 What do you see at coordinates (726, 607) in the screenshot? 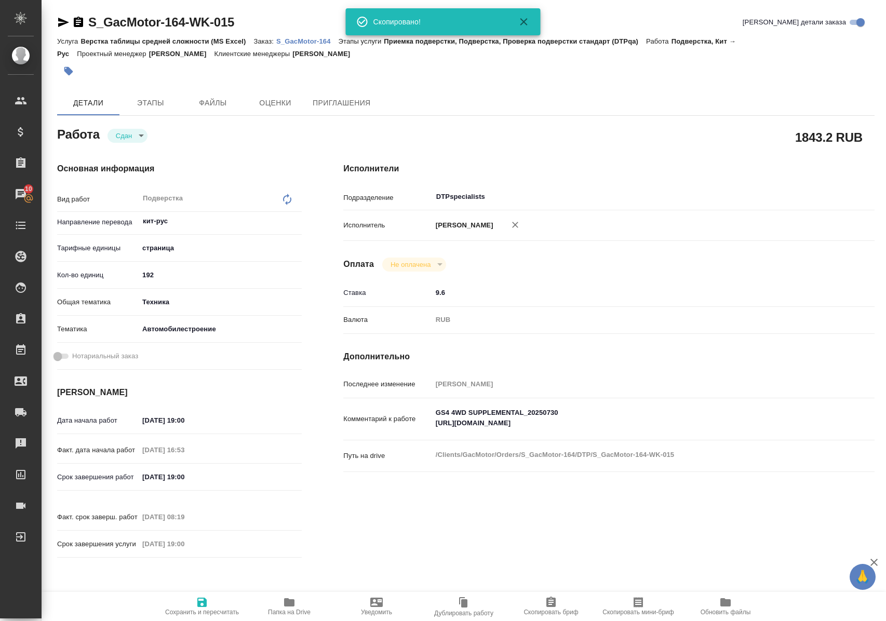
I see `button: Обновить файлы` at bounding box center [726, 607].